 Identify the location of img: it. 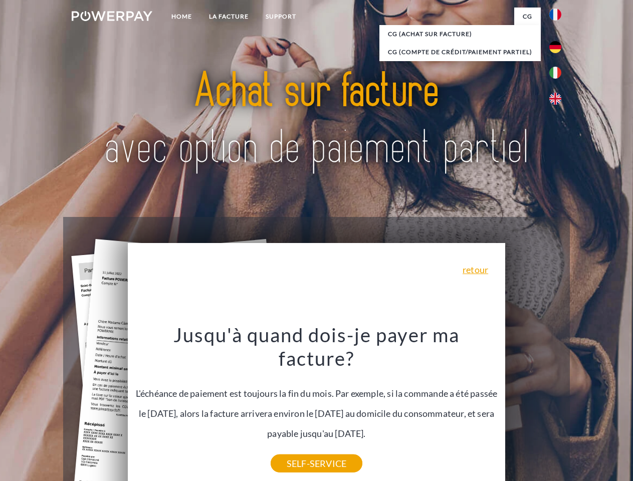
(556, 73).